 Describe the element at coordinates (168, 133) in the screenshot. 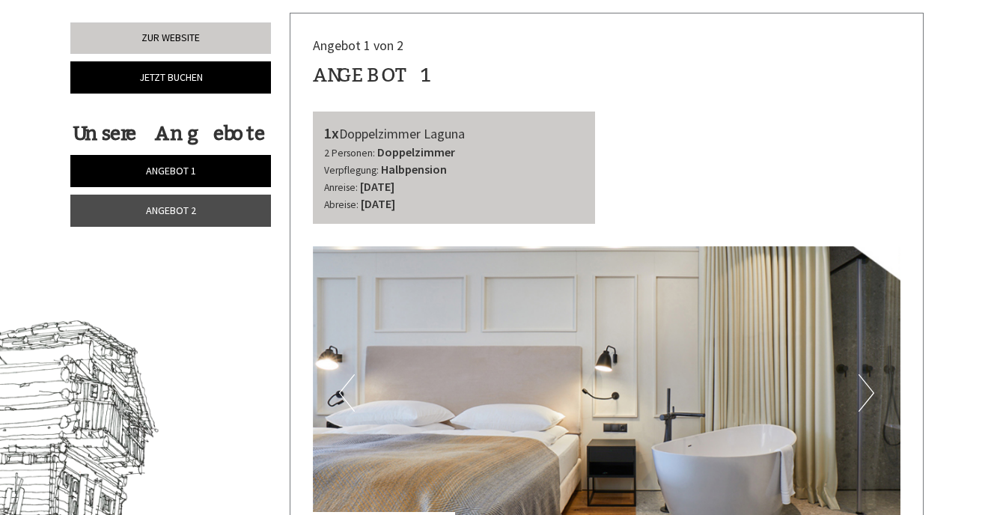

I see `div: Unsere Angebote` at that location.